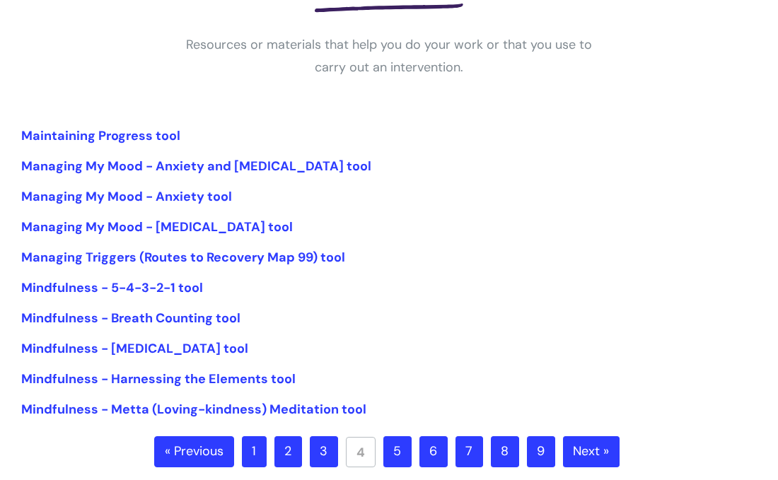  What do you see at coordinates (288, 452) in the screenshot?
I see `a: 2` at bounding box center [288, 452].